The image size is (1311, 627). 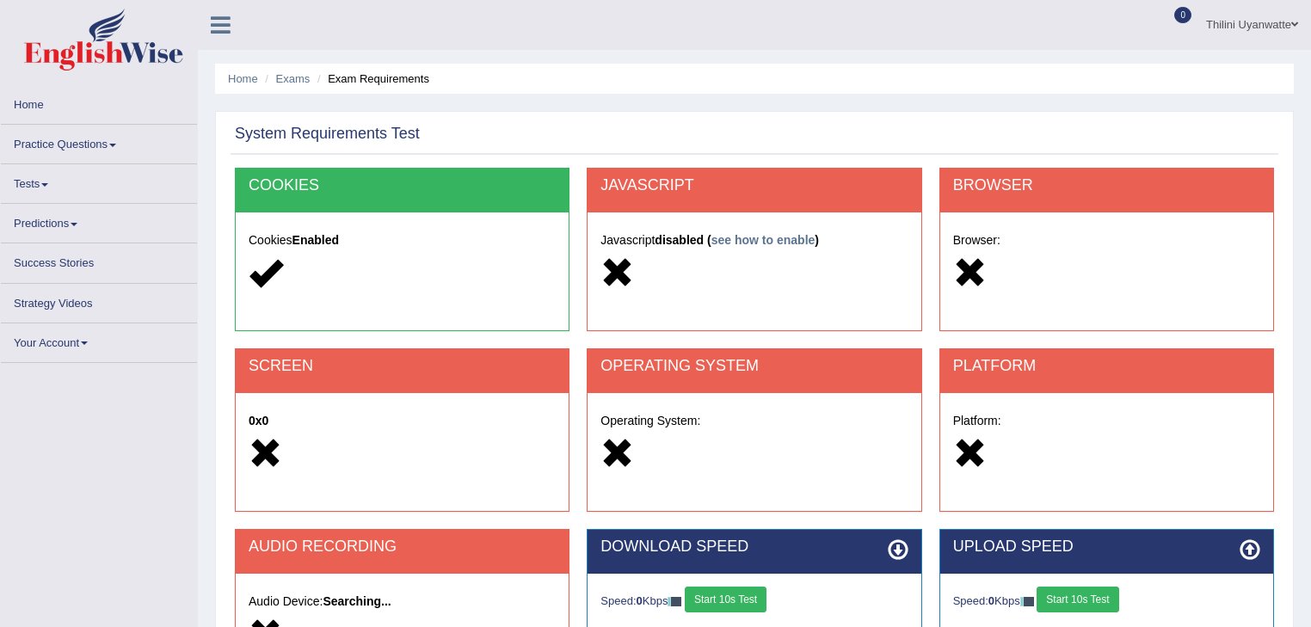 What do you see at coordinates (763, 240) in the screenshot?
I see `a: see how to enable` at bounding box center [763, 240].